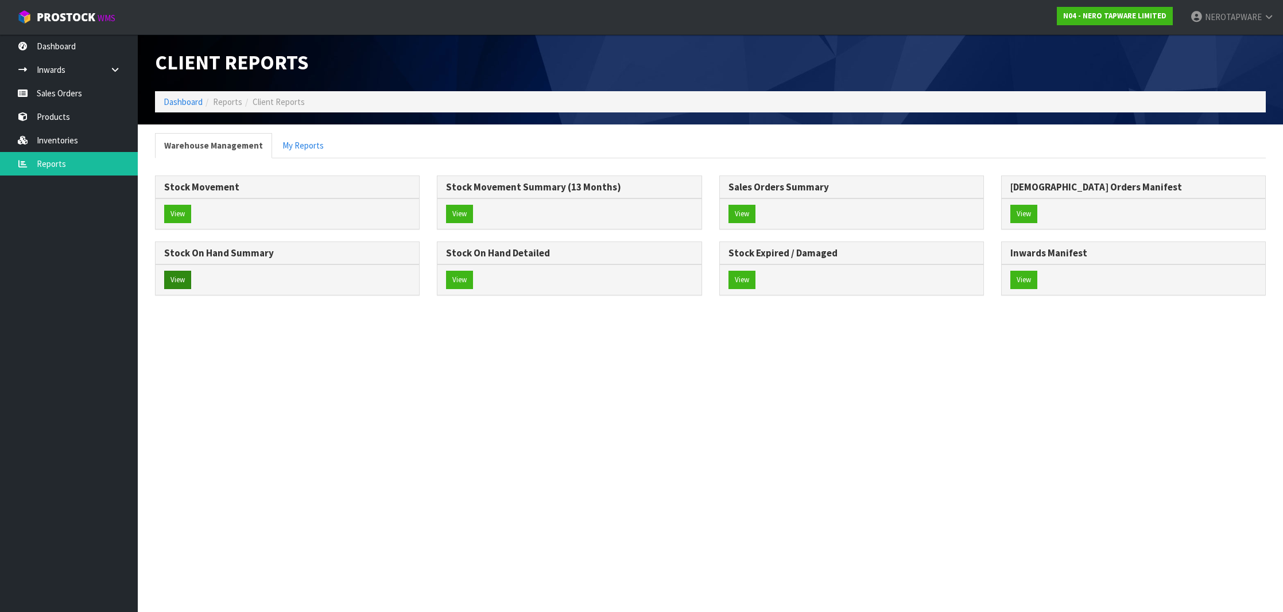 This screenshot has width=1283, height=612. I want to click on h3: Stock Expired / Damaged, so click(851, 253).